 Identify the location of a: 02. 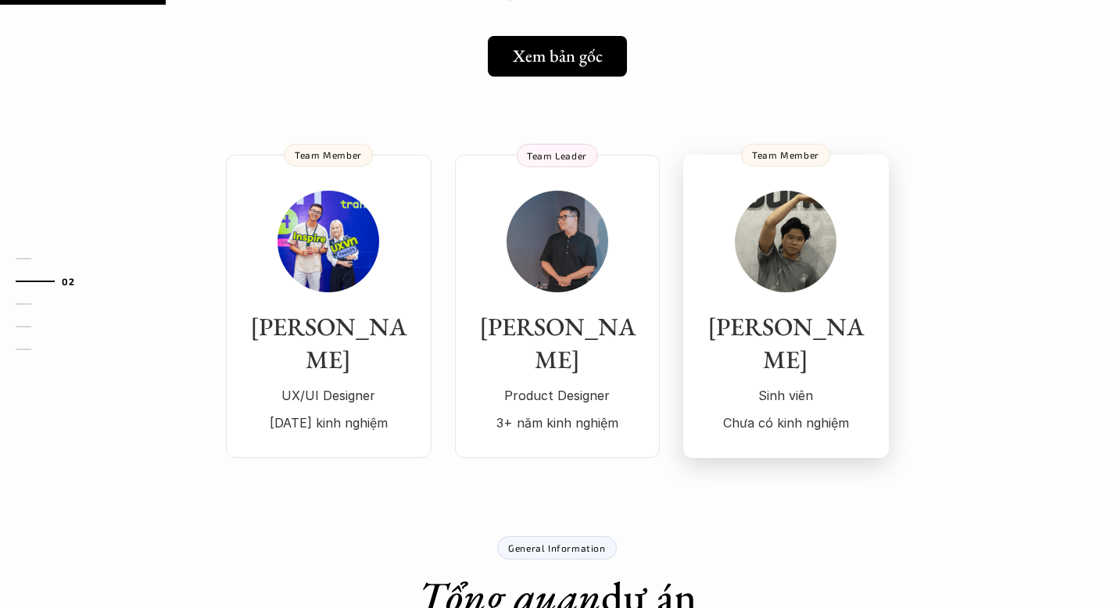
(52, 282).